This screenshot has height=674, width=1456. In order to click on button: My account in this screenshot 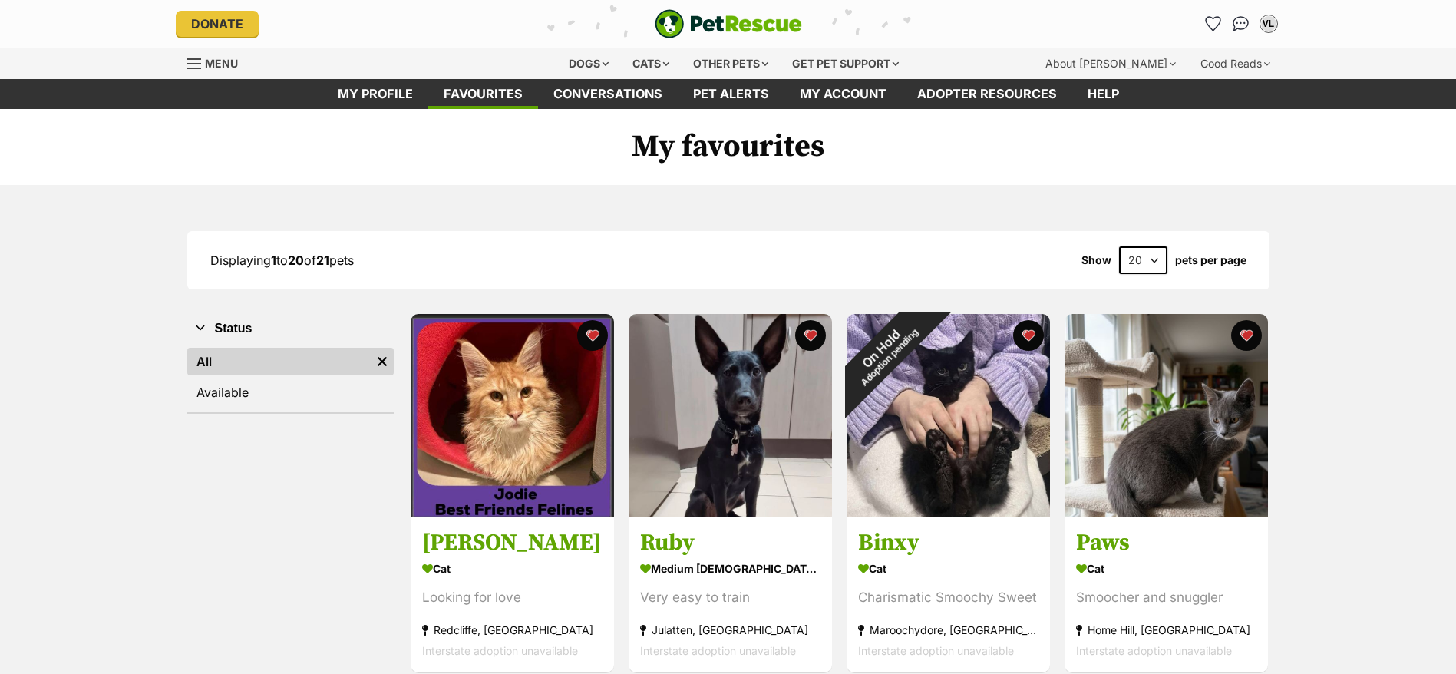, I will do `click(1269, 24)`.